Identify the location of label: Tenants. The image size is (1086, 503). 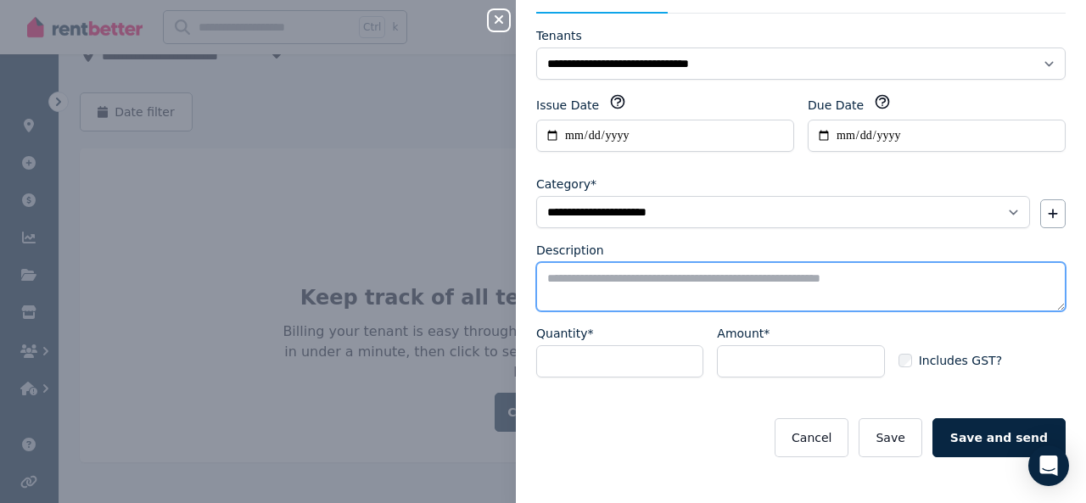
(559, 36).